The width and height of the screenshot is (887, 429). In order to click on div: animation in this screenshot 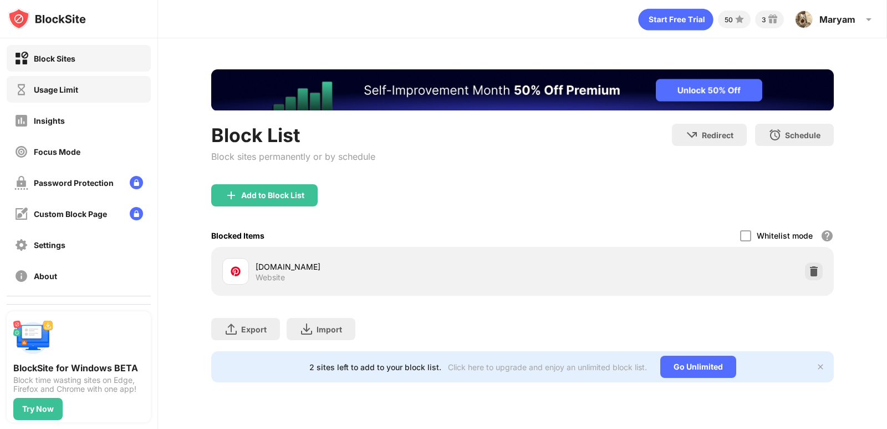, I will do `click(676, 19)`.